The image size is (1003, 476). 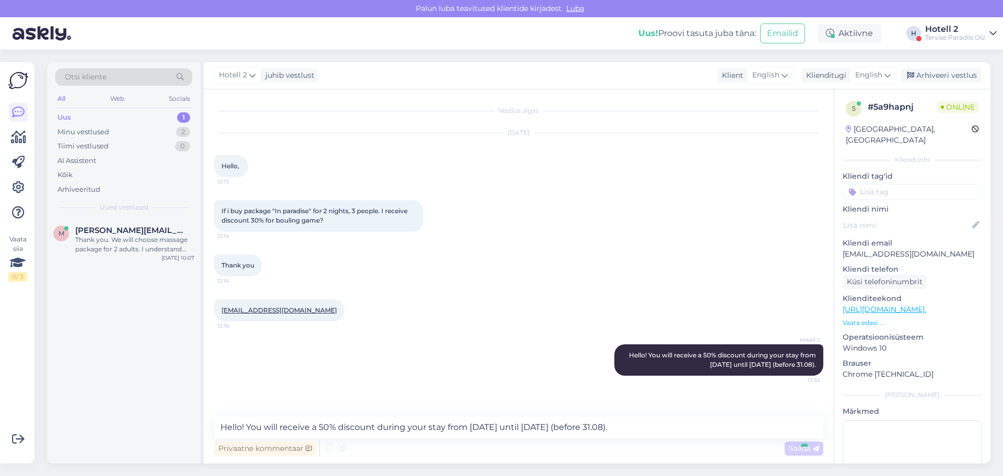 What do you see at coordinates (697, 33) in the screenshot?
I see `div: Proovi tasuta juba täna:` at bounding box center [697, 33].